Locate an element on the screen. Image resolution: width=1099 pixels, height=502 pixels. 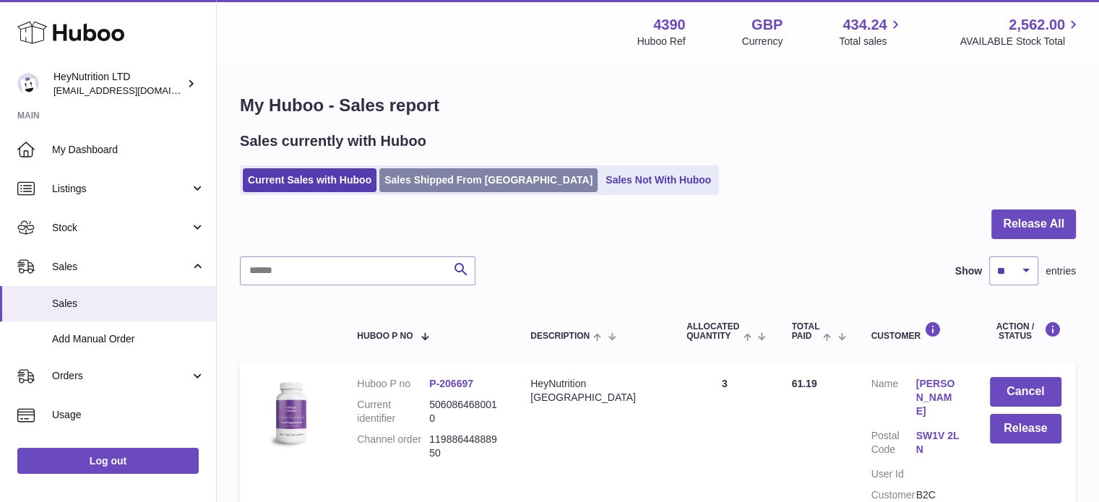
strong: 4390 is located at coordinates (669, 25).